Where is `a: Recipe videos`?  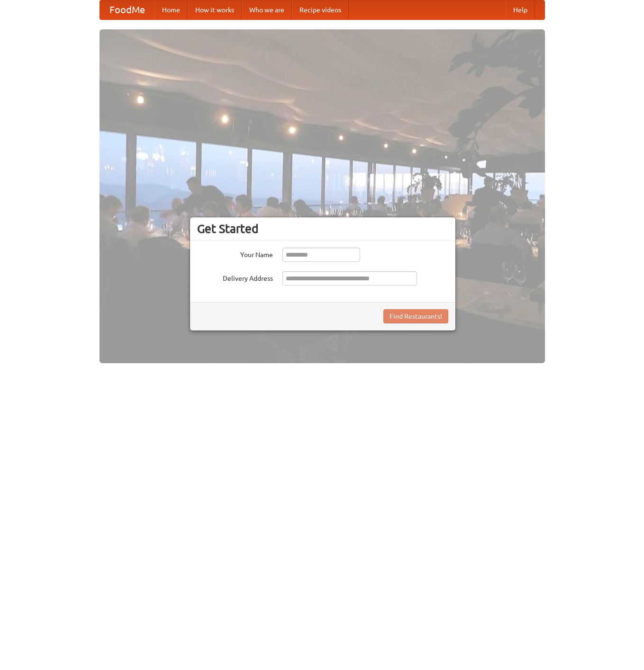
a: Recipe videos is located at coordinates (320, 10).